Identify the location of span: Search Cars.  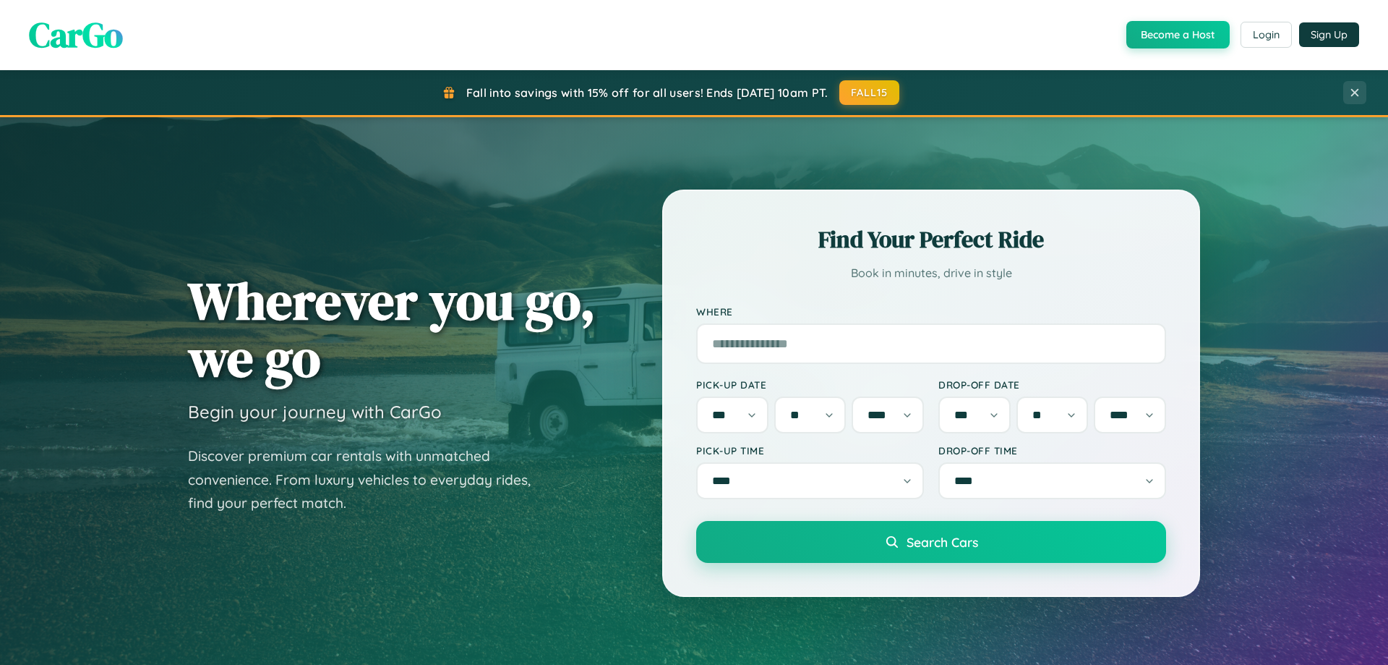
(942, 542).